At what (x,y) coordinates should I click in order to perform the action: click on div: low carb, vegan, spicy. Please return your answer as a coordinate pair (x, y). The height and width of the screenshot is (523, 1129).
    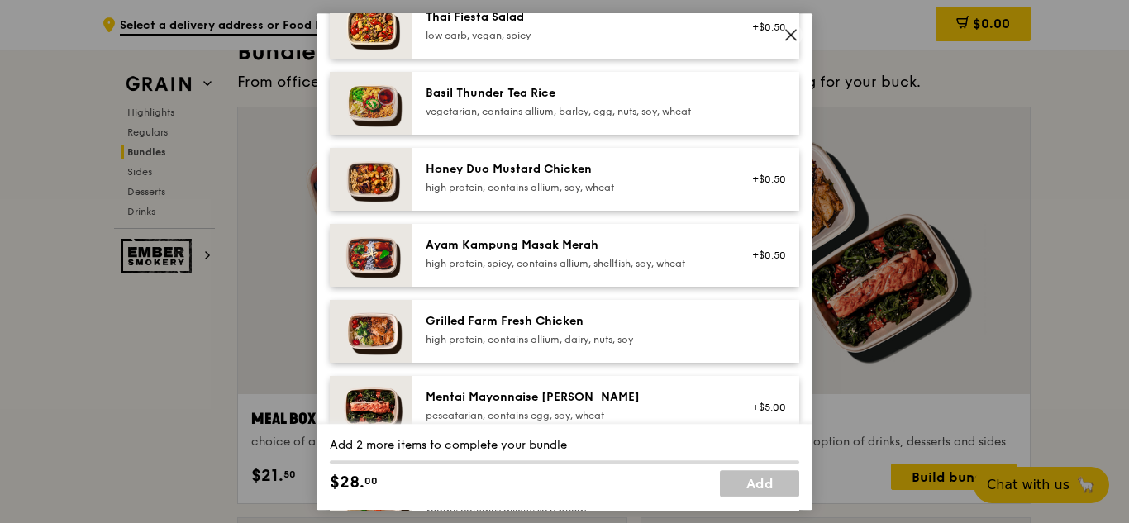
    Looking at the image, I should click on (573, 36).